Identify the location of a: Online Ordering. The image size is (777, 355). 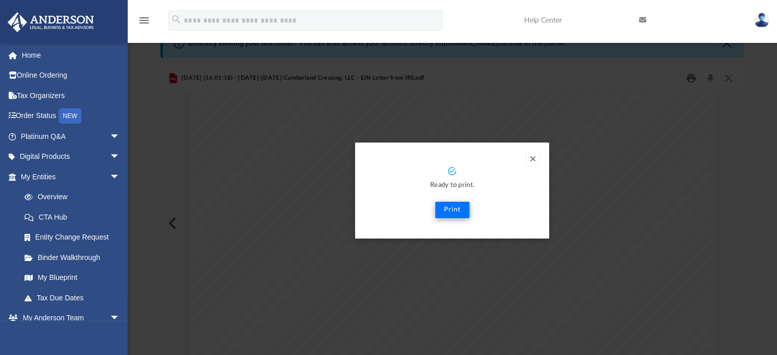
(71, 76).